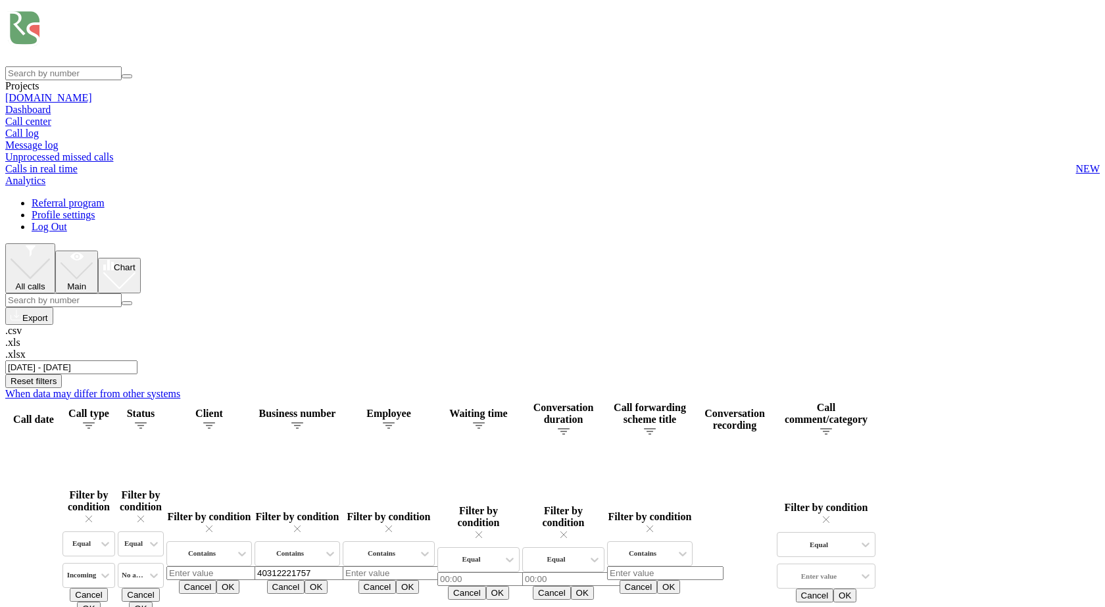  Describe the element at coordinates (552, 86) in the screenshot. I see `div: Projects` at that location.